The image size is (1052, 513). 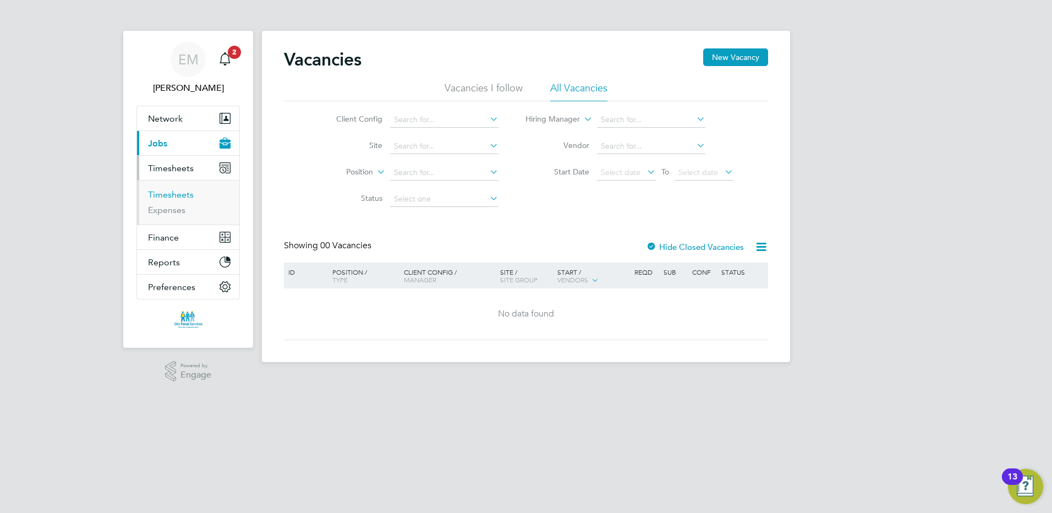 I want to click on span: Type, so click(x=340, y=280).